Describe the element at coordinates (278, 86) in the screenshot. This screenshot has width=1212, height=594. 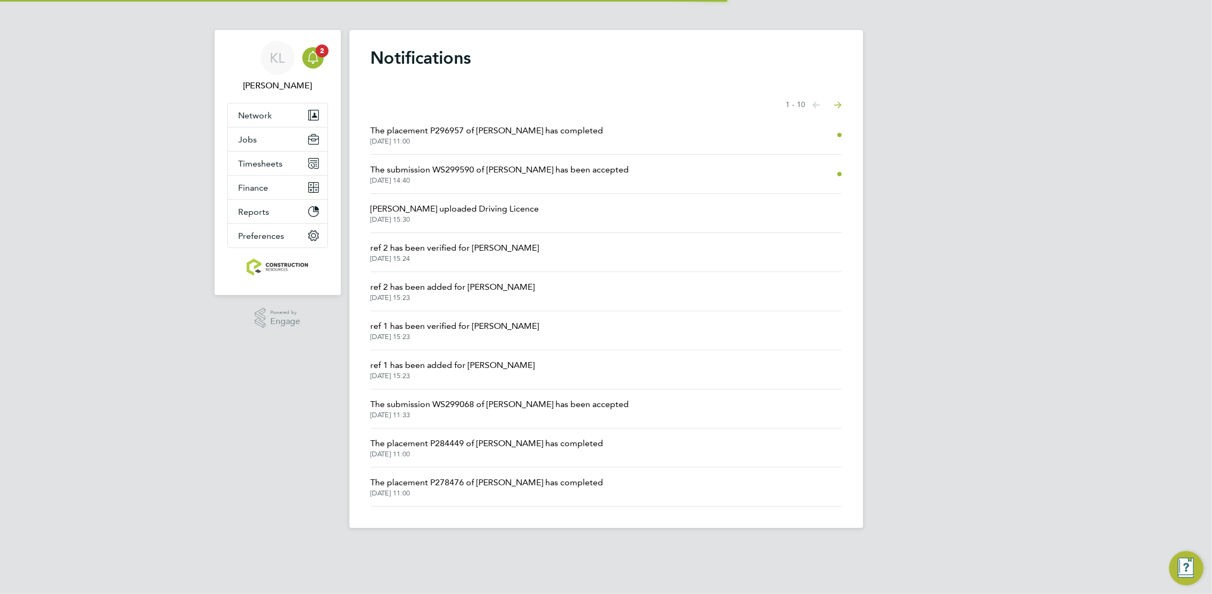
I see `span: Kate Lomax` at that location.